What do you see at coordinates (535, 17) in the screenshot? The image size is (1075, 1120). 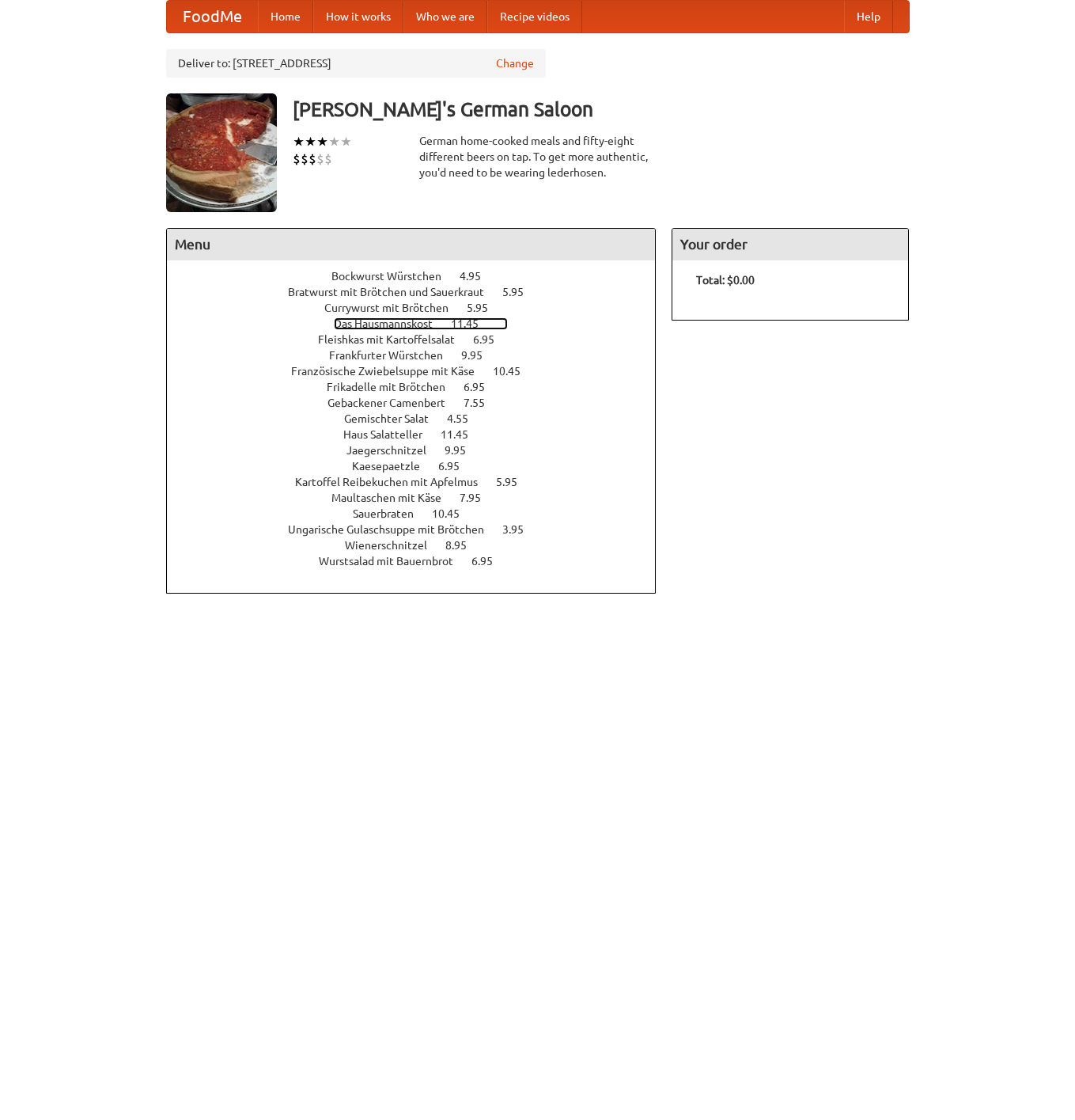 I see `a: Recipe videos` at bounding box center [535, 17].